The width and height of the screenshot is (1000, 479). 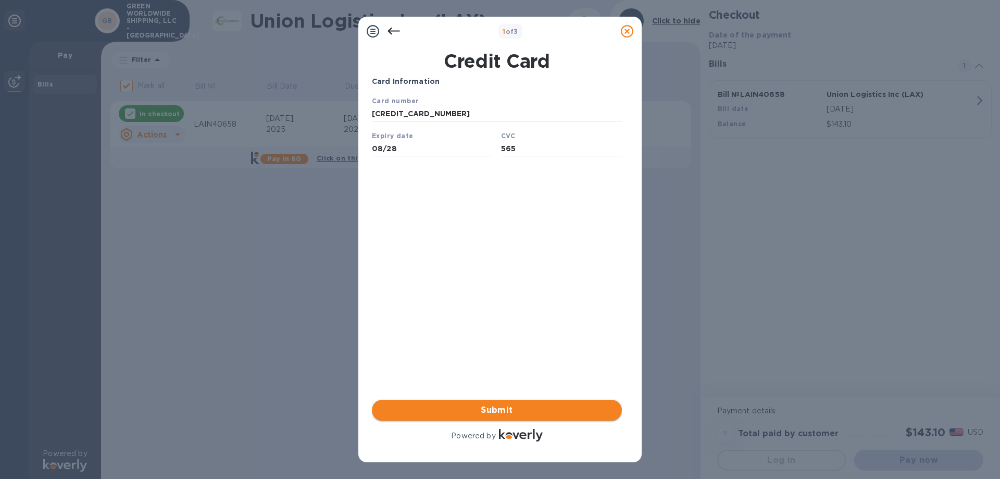 What do you see at coordinates (510, 31) in the screenshot?
I see `b: of 3` at bounding box center [510, 31].